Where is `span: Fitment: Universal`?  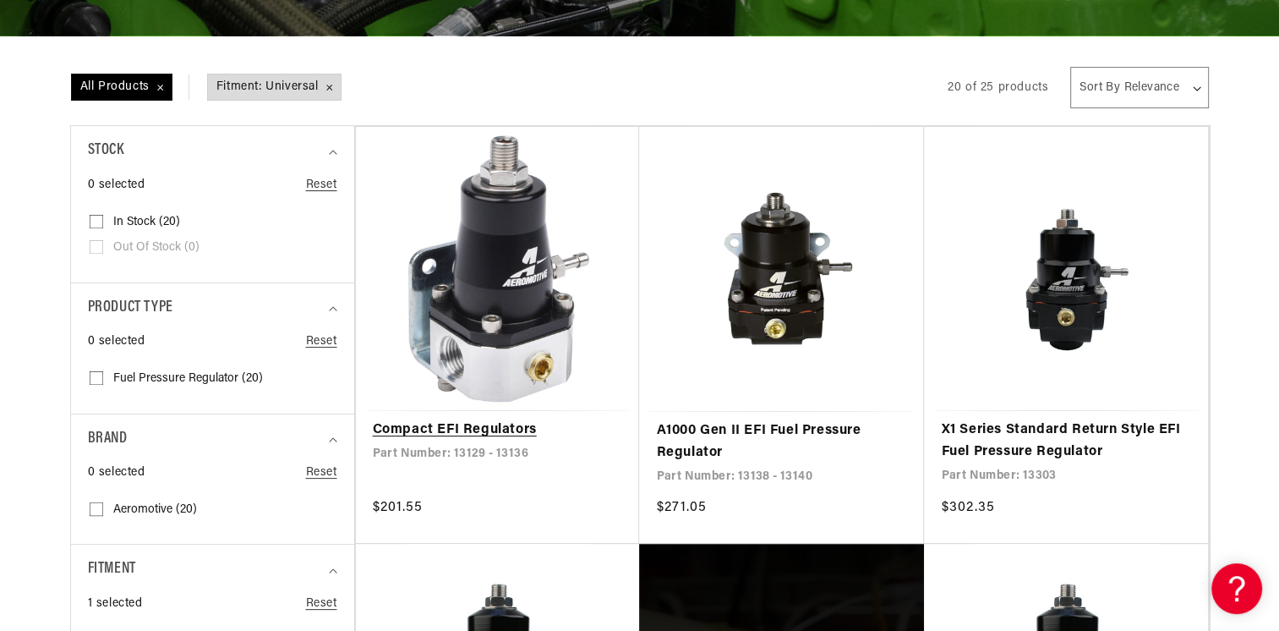 span: Fitment: Universal is located at coordinates (274, 87).